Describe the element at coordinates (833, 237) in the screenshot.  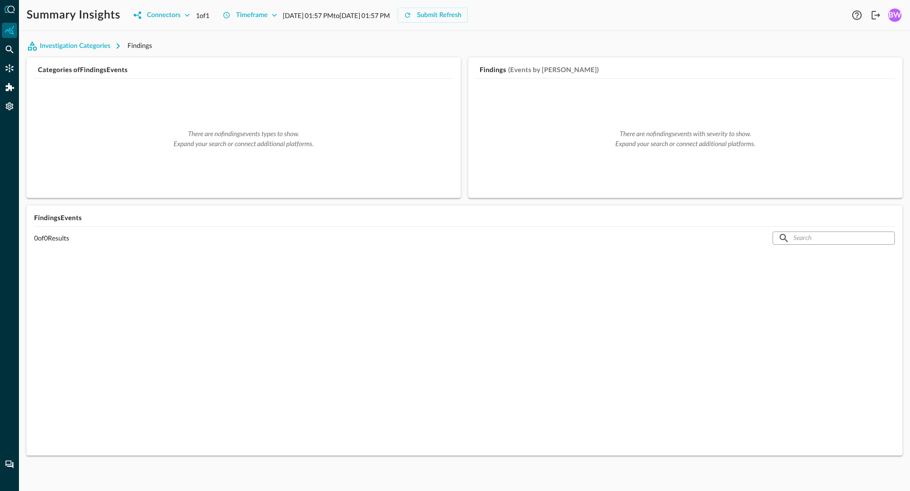
I see `input: Search` at that location.